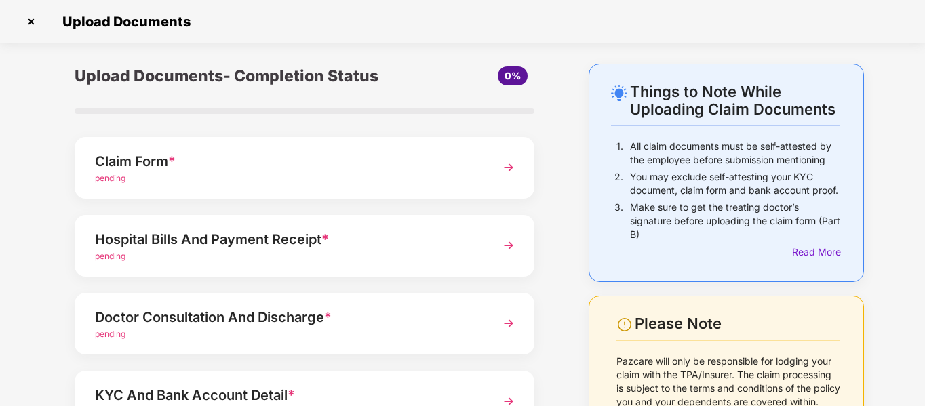  I want to click on div: Upload Documents- Completion Status, so click(228, 76).